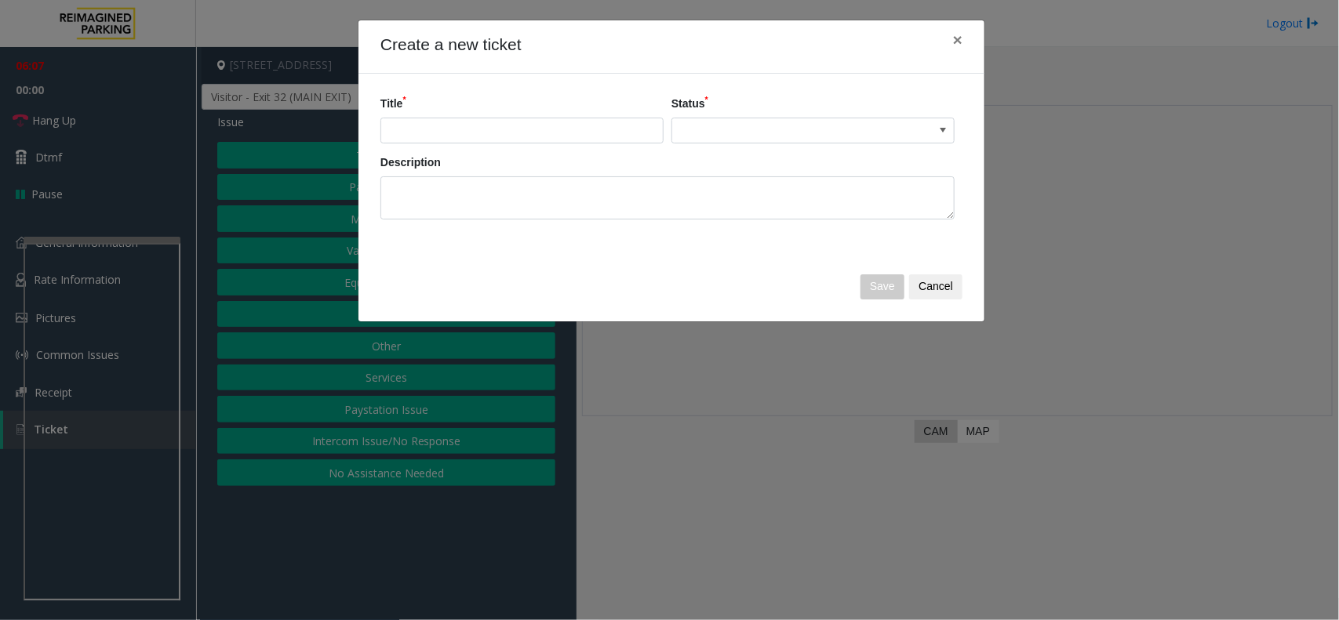 This screenshot has width=1339, height=620. What do you see at coordinates (936, 287) in the screenshot?
I see `button: Cancel` at bounding box center [936, 287].